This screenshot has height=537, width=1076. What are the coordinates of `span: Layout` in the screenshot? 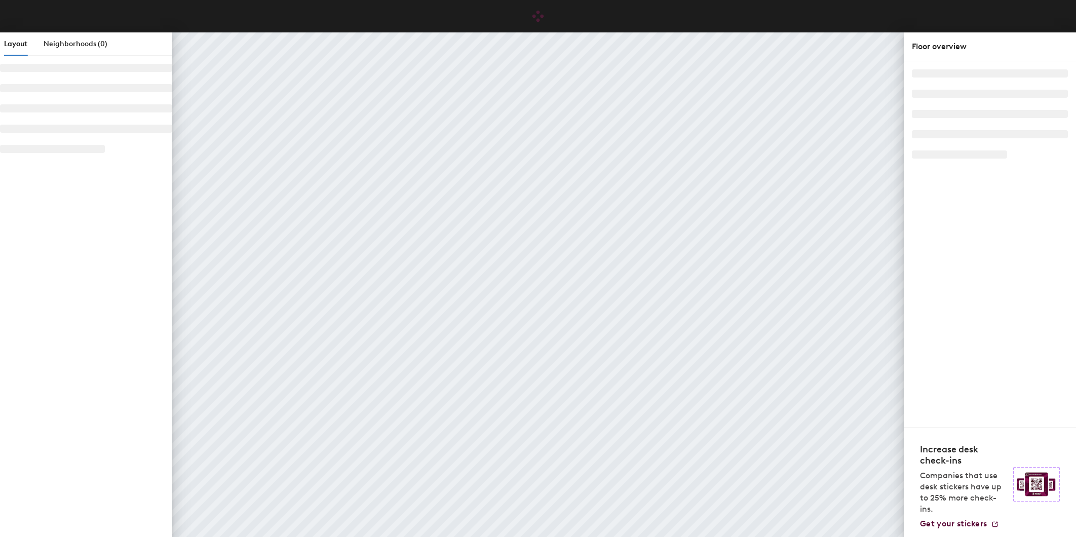 It's located at (16, 44).